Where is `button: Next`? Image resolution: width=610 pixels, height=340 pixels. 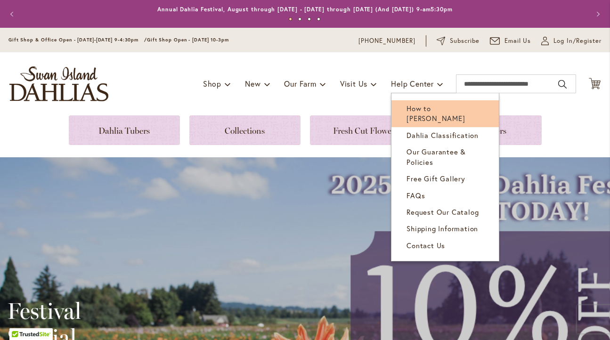
button: Next is located at coordinates (597, 14).